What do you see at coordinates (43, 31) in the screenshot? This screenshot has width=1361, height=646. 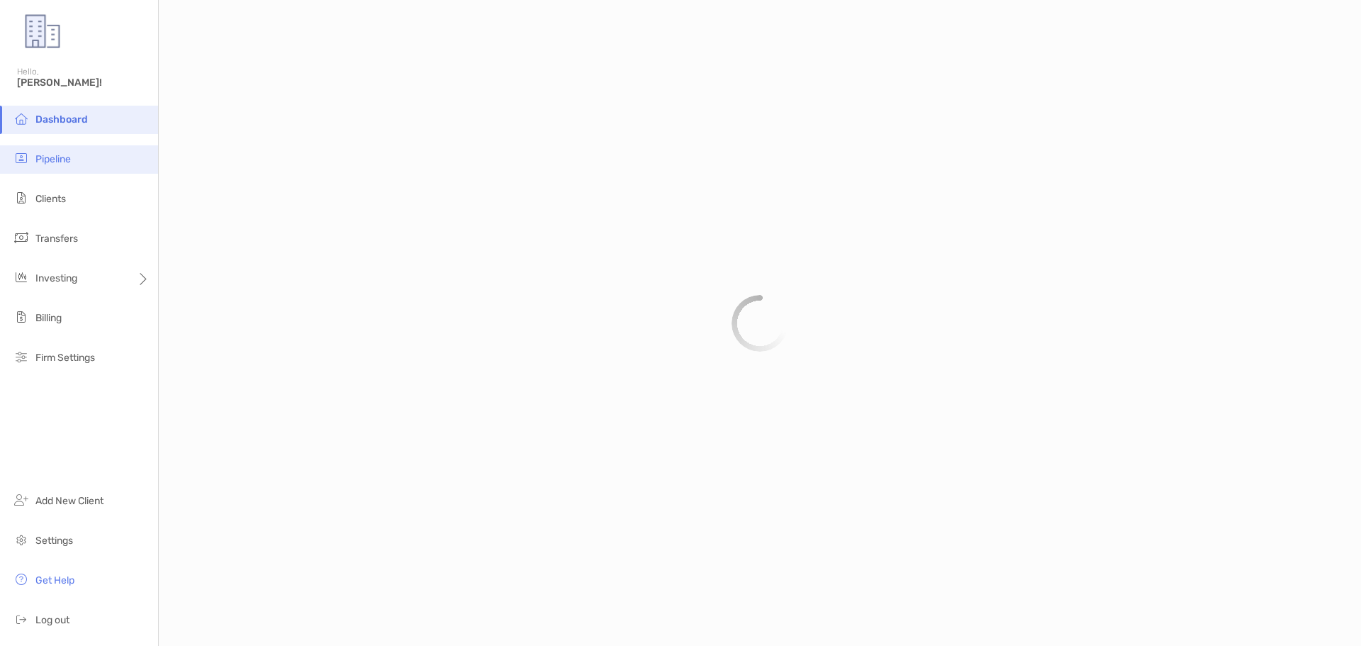 I see `img: Zoe Logo` at bounding box center [43, 31].